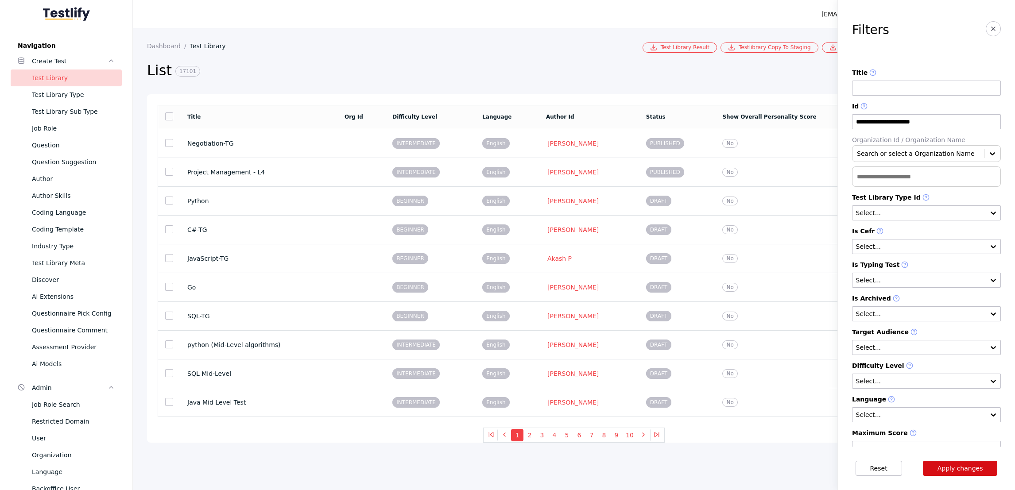 The height and width of the screenshot is (490, 1015). I want to click on div: Author, so click(73, 179).